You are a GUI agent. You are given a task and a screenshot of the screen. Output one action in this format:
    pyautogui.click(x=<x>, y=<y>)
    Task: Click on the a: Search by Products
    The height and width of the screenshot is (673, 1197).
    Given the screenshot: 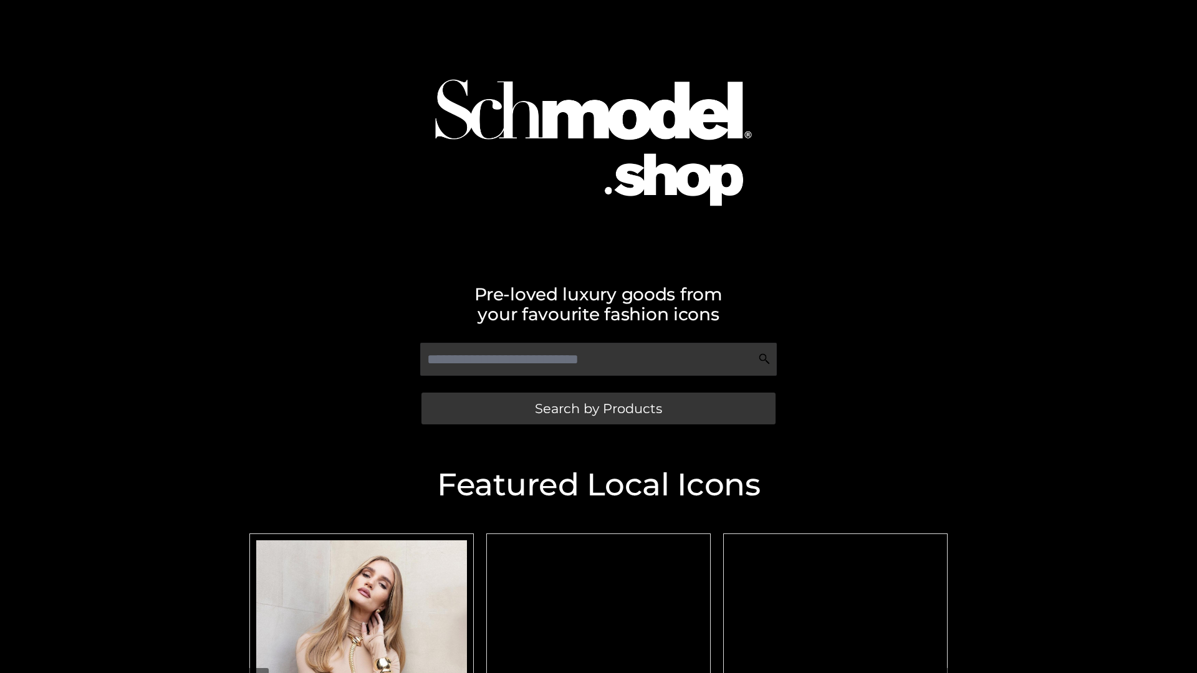 What is the action you would take?
    pyautogui.click(x=598, y=408)
    